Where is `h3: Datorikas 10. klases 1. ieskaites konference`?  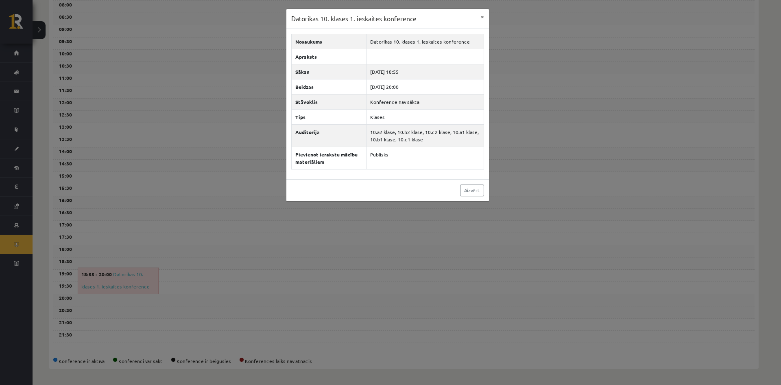
h3: Datorikas 10. klases 1. ieskaites konference is located at coordinates (354, 19).